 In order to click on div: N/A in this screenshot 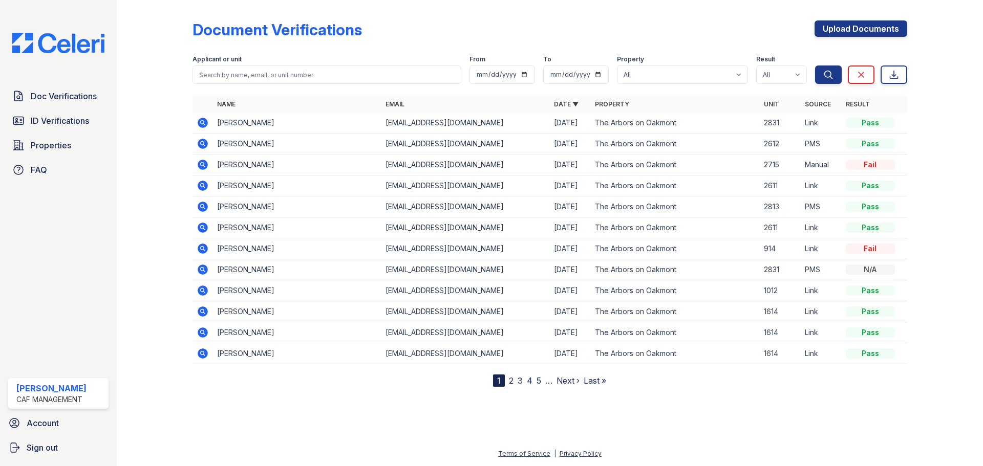, I will do `click(871, 270)`.